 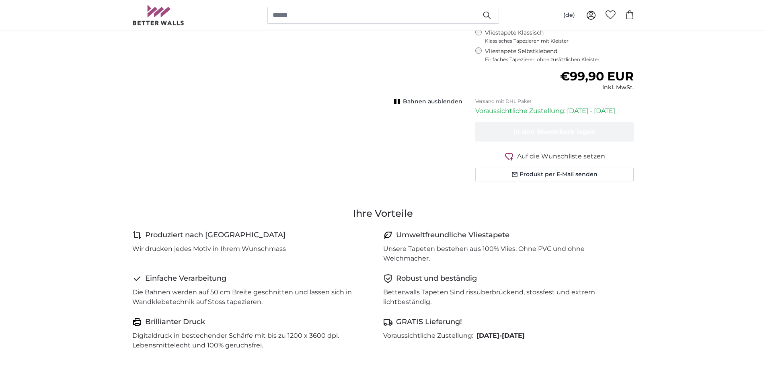 I want to click on span: Klassisches Tapezieren mit Kleister, so click(x=556, y=41).